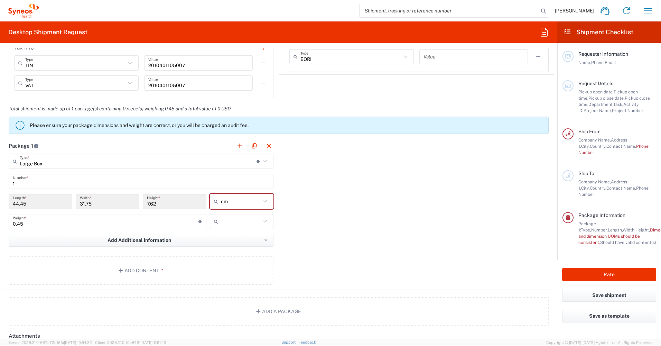  What do you see at coordinates (120, 109) in the screenshot?
I see `em: Total shipment is made up of 1 package(s) containing 0 piece(s) weighing 0.45 and a total value o...` at bounding box center [120, 109].